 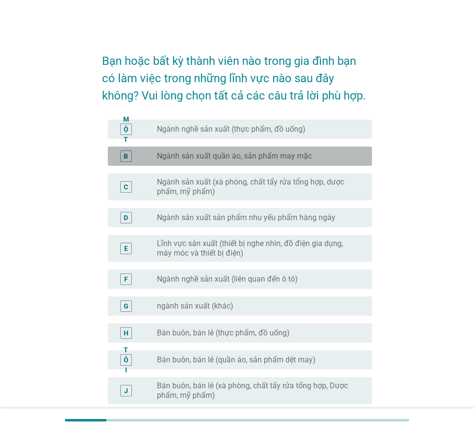 What do you see at coordinates (126, 390) in the screenshot?
I see `font: J` at bounding box center [126, 390].